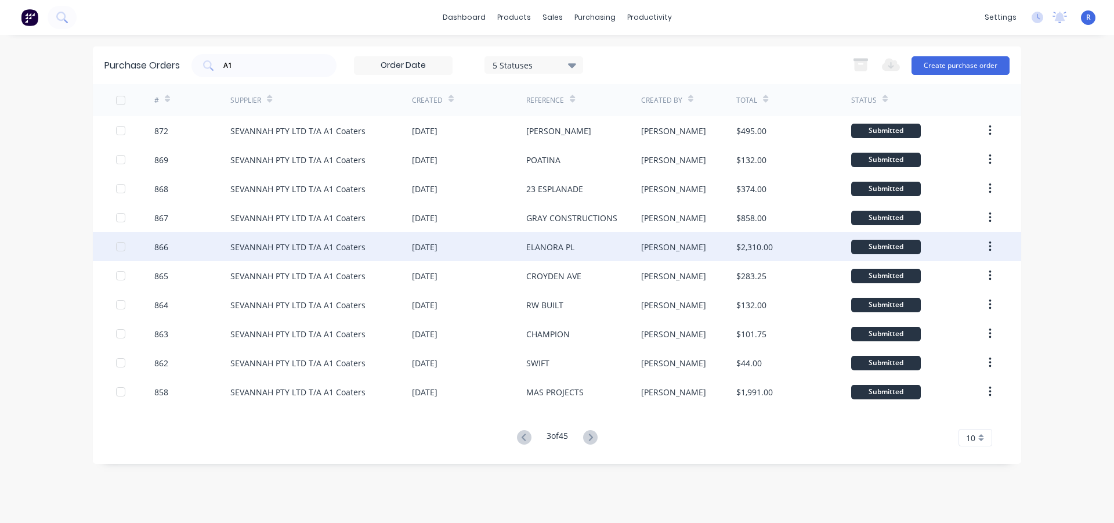  What do you see at coordinates (751, 334) in the screenshot?
I see `div: $101.75` at bounding box center [751, 334].